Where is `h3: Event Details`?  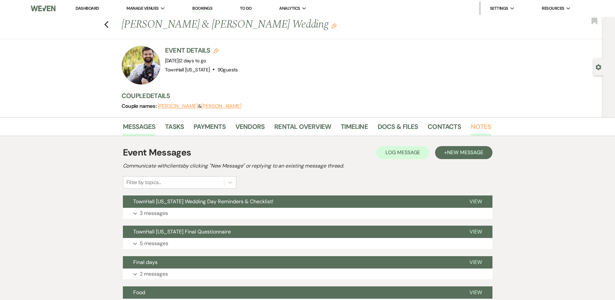
h3: Event Details is located at coordinates (201, 50).